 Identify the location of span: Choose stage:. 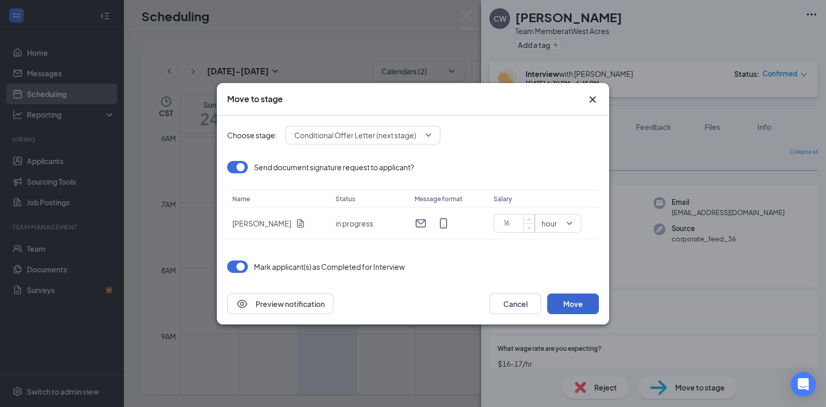
(252, 135).